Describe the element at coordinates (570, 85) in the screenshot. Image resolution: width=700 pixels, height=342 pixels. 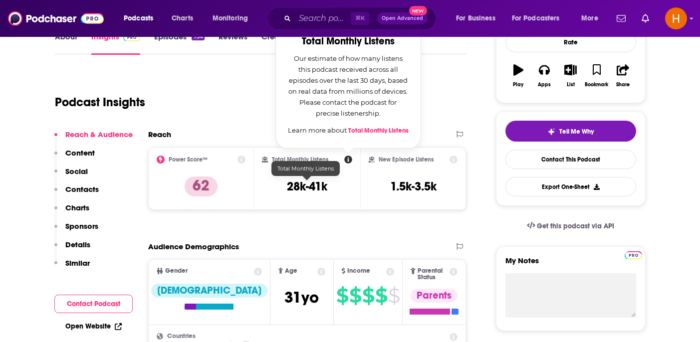
I see `div: List` at that location.